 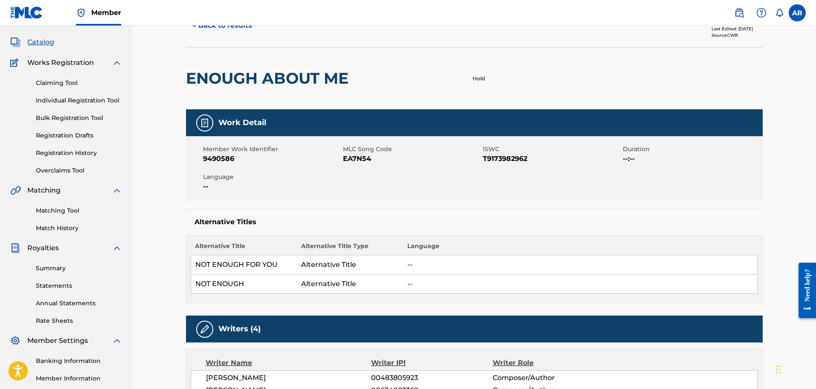 I want to click on h5: Alternative Titles, so click(x=474, y=222).